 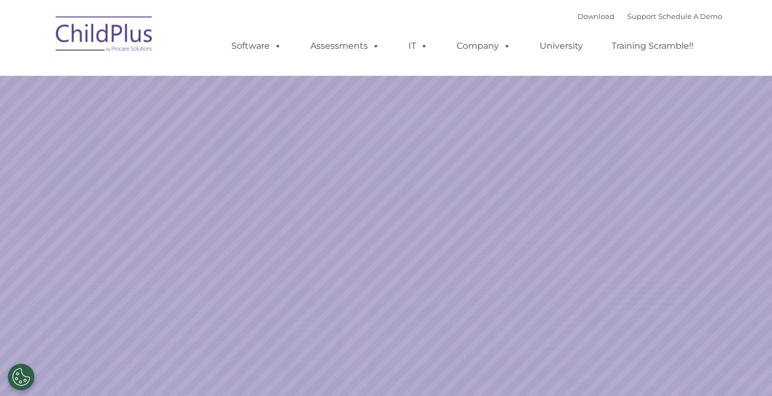 I want to click on a: Training Scramble!!, so click(x=652, y=46).